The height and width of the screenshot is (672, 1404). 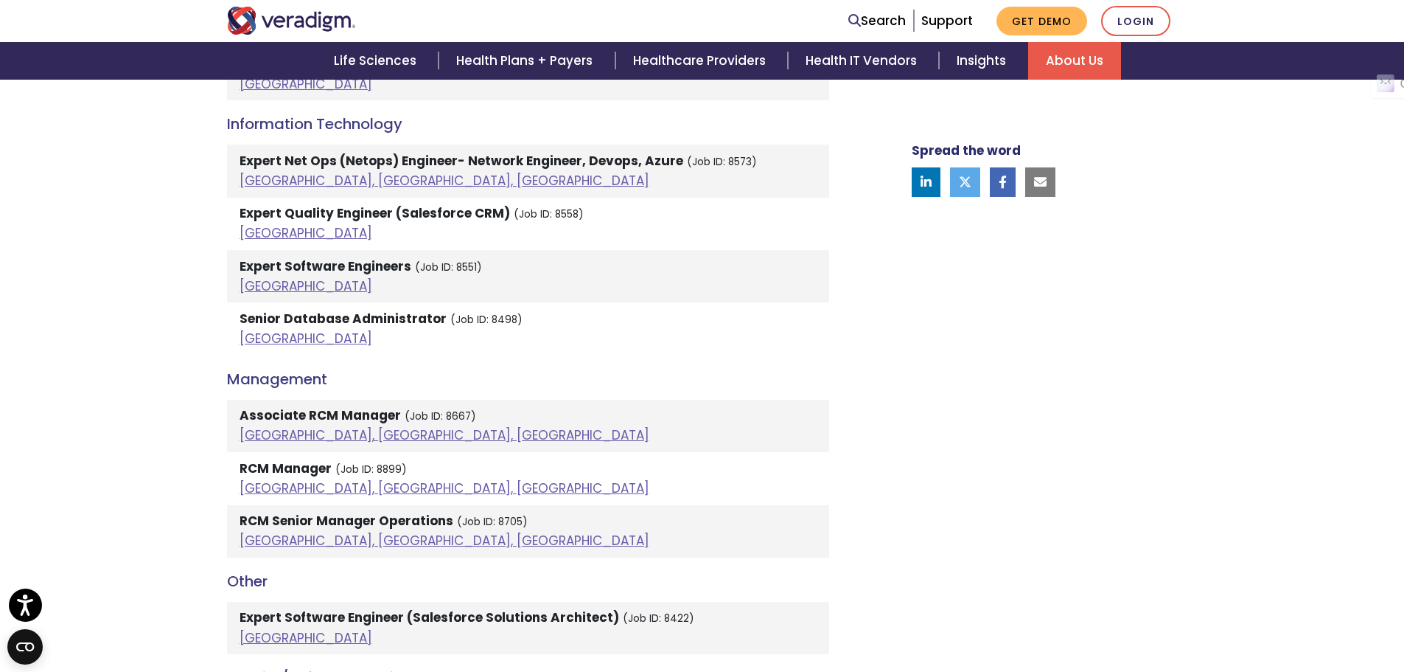 What do you see at coordinates (374, 213) in the screenshot?
I see `strong: Expert Quality Engineer (Salesforce CRM)` at bounding box center [374, 213].